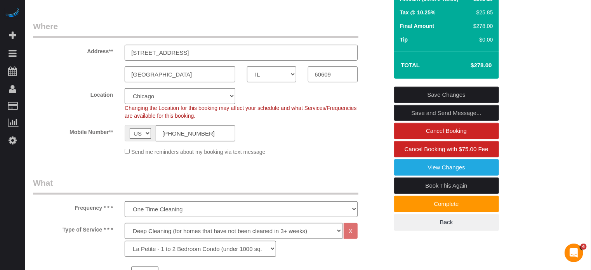 The width and height of the screenshot is (591, 270). I want to click on label: Mobile Number**, so click(73, 131).